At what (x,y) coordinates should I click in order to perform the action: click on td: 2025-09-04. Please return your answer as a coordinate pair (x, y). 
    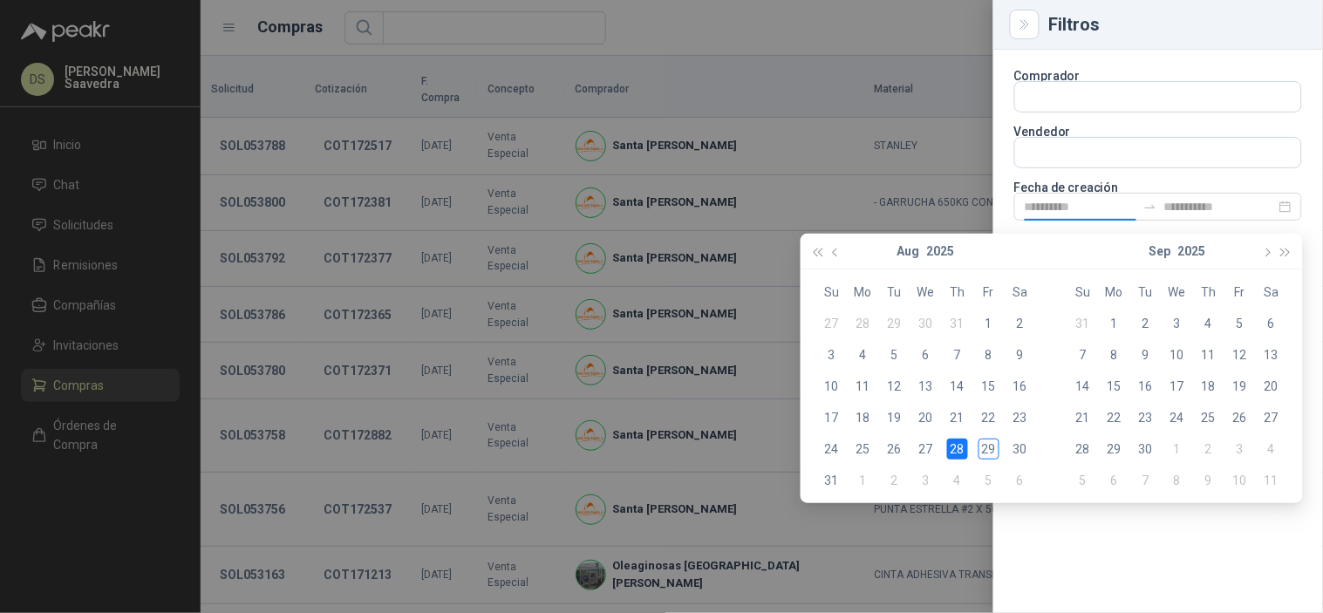
    Looking at the image, I should click on (1209, 324).